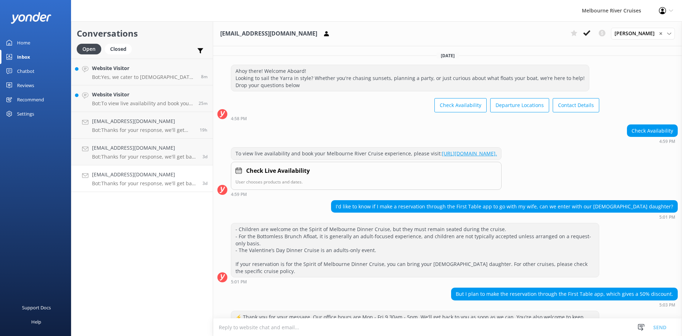  Describe the element at coordinates (118, 49) in the screenshot. I see `div: Closed` at that location.